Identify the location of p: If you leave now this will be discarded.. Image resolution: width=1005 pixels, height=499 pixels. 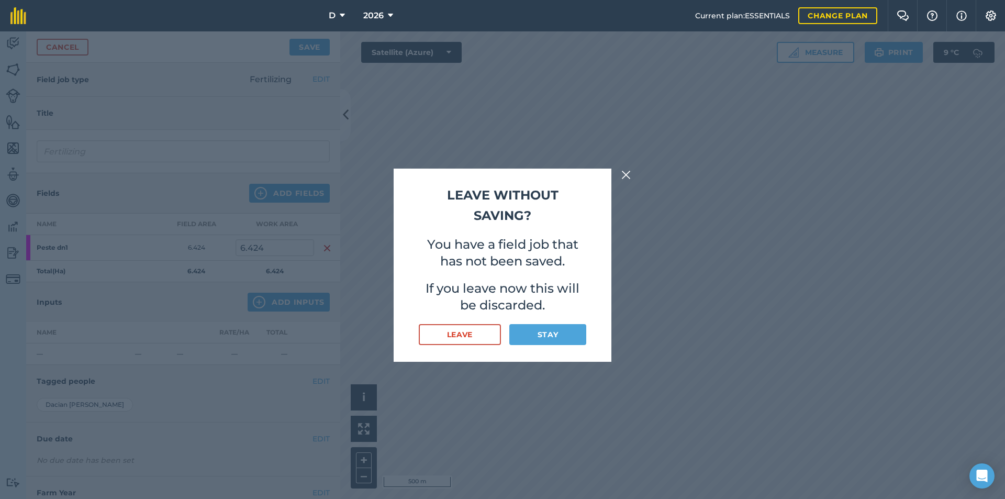
(502, 297).